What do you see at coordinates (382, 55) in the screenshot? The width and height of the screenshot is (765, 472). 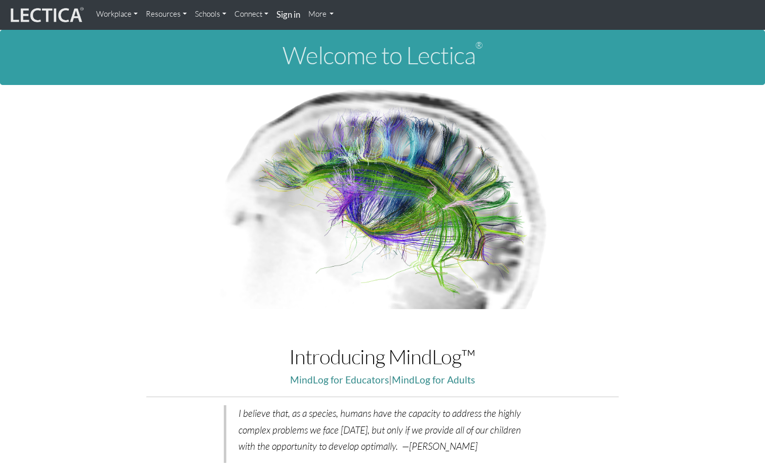 I see `h1: Welcome to Lectica` at bounding box center [382, 55].